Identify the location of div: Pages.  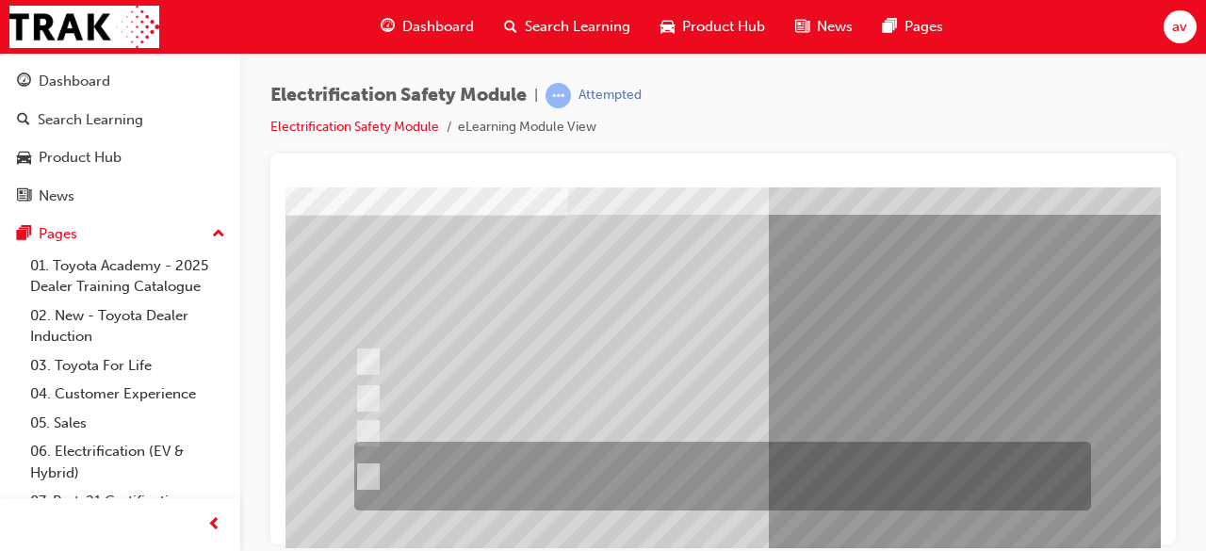
(57, 234).